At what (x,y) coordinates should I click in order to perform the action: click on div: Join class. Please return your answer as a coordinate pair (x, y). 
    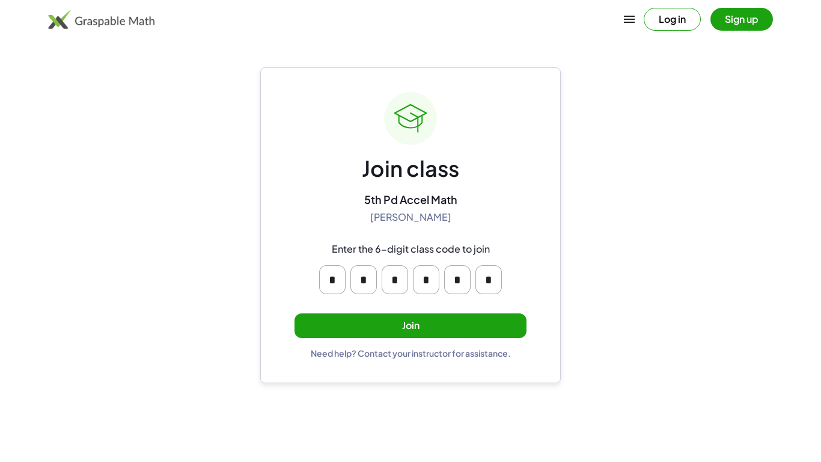
    Looking at the image, I should click on (410, 168).